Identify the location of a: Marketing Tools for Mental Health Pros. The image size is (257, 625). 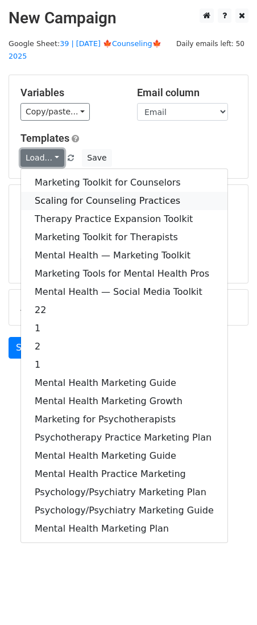
(124, 274).